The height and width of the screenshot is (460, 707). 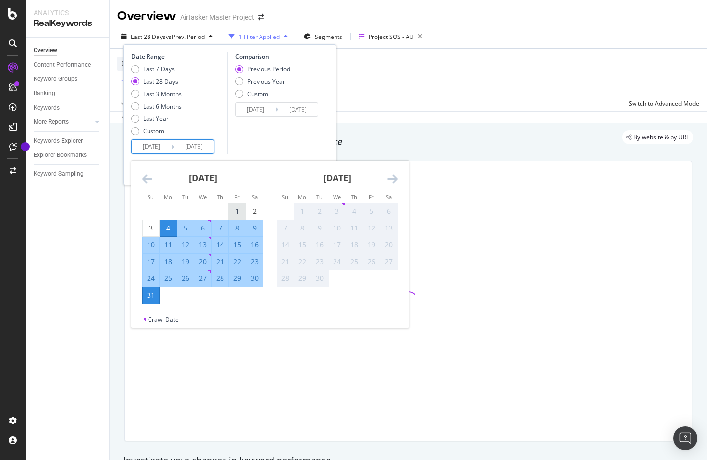 I want to click on div: 3, so click(x=337, y=211).